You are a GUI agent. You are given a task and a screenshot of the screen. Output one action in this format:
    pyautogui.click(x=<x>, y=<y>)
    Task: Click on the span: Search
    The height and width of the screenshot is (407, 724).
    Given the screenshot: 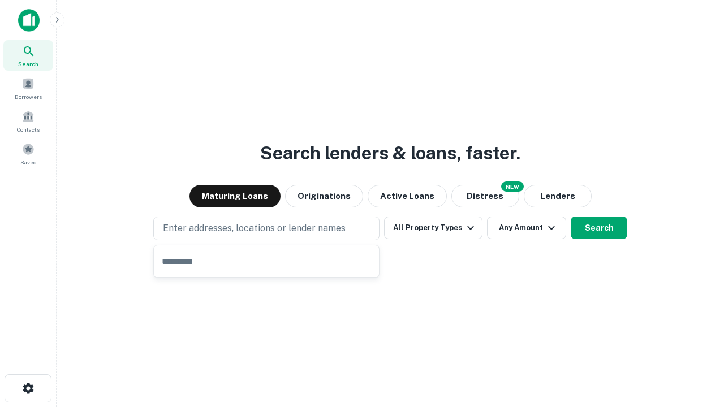 What is the action you would take?
    pyautogui.click(x=28, y=64)
    